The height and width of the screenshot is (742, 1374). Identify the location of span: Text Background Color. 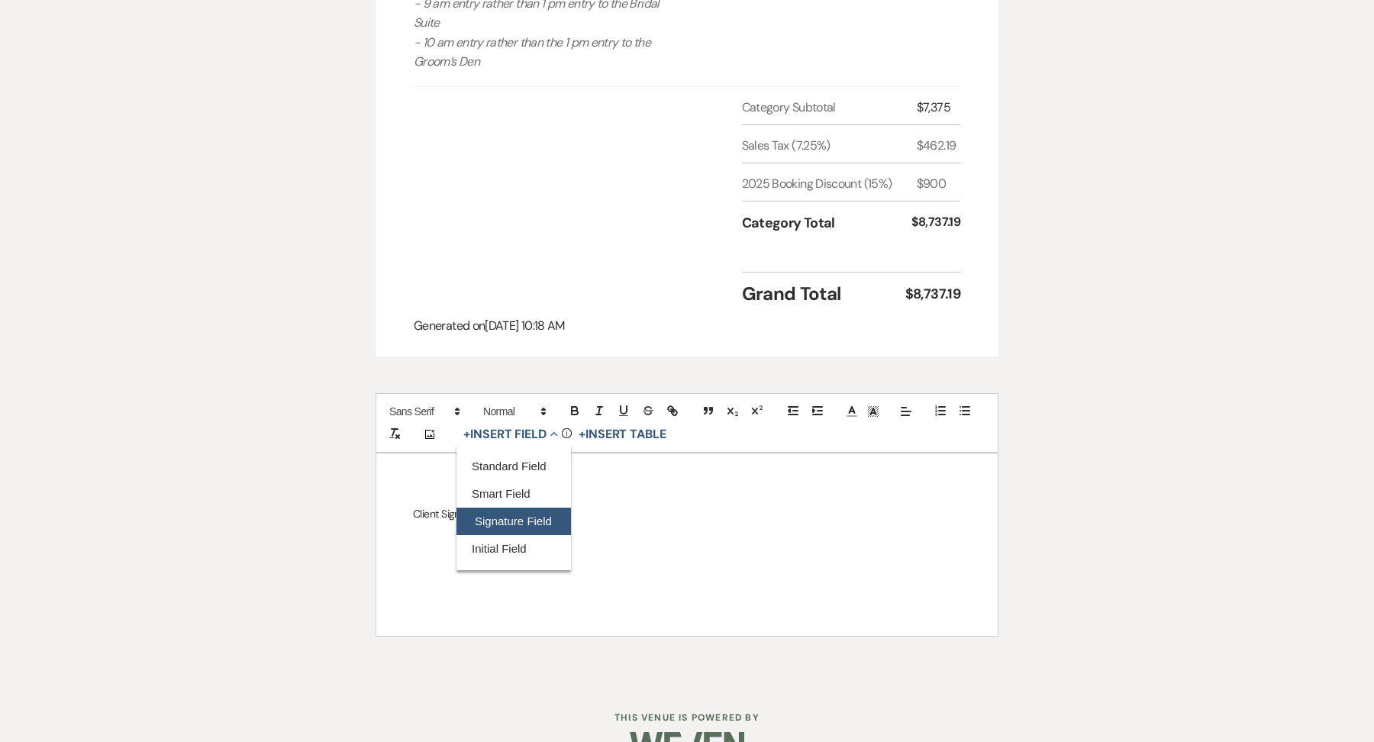
(873, 411).